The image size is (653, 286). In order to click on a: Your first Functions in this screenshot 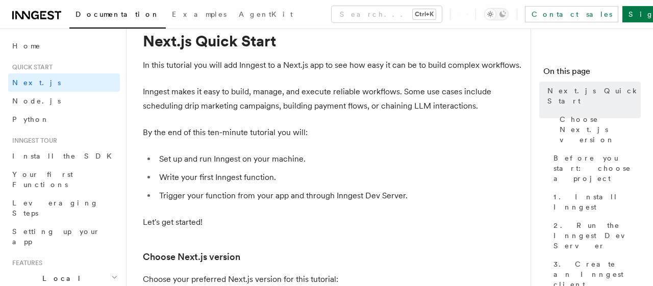, I will do `click(64, 180)`.